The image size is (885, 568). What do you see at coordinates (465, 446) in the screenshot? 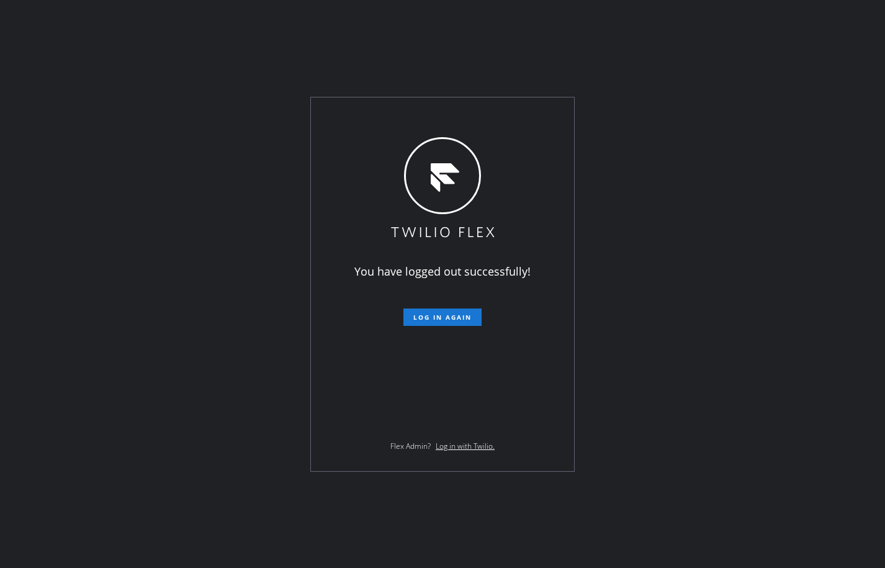
I see `span: Log in with Twilio.` at bounding box center [465, 446].